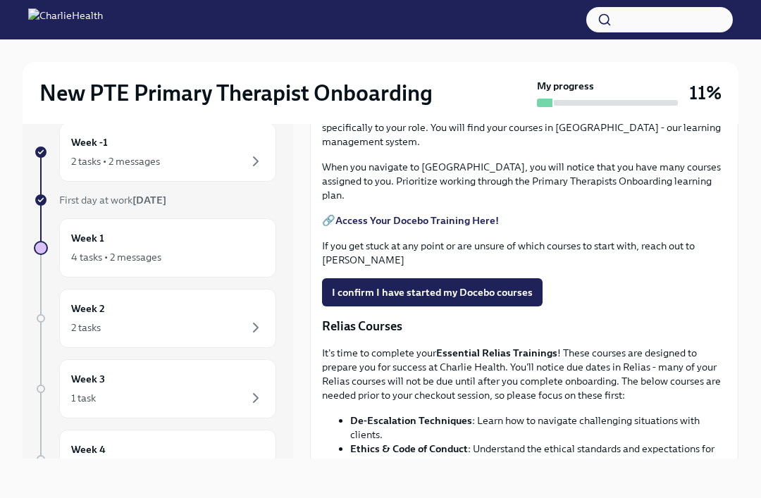 The height and width of the screenshot is (498, 761). I want to click on h6: Week 3, so click(88, 379).